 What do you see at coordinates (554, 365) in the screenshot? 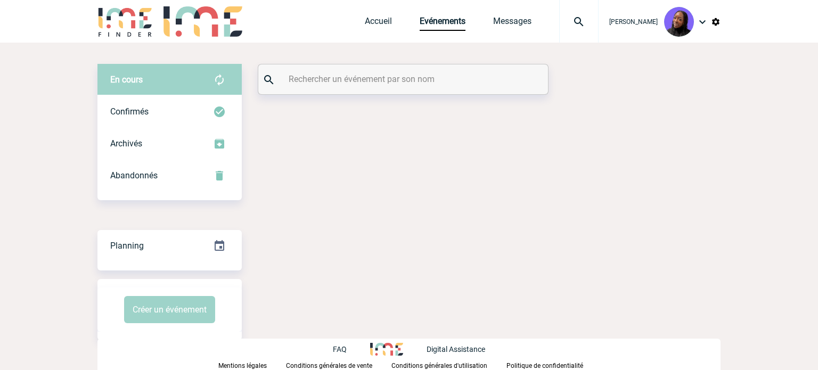
I see `a: Politique de confidentialité` at bounding box center [554, 365].